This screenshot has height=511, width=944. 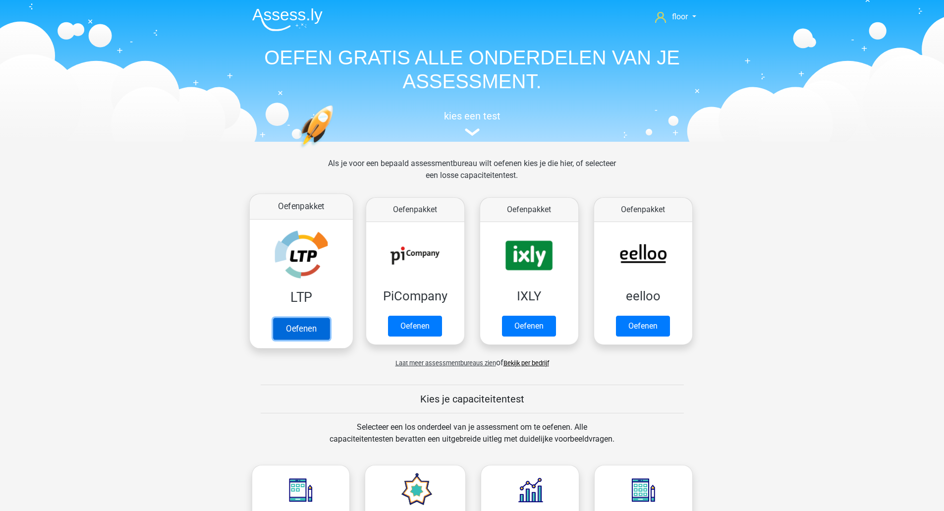 I want to click on div: of, so click(x=472, y=359).